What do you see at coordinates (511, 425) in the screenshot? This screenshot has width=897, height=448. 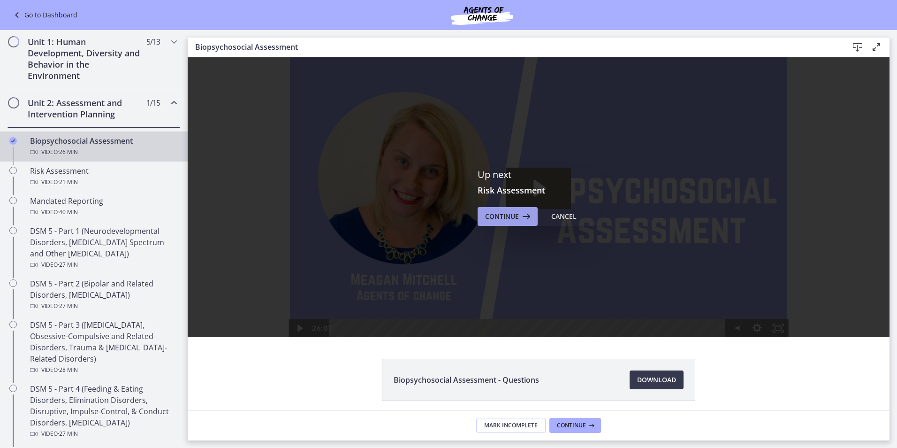 I see `span: Mark Incomplete` at bounding box center [511, 425].